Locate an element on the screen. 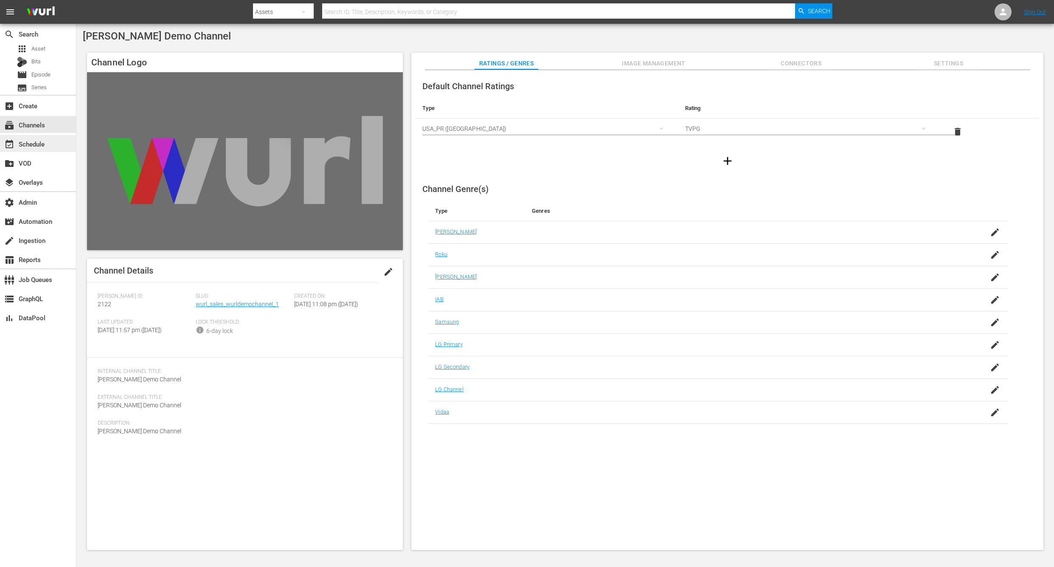 The width and height of the screenshot is (1054, 567). button: Search is located at coordinates (814, 11).